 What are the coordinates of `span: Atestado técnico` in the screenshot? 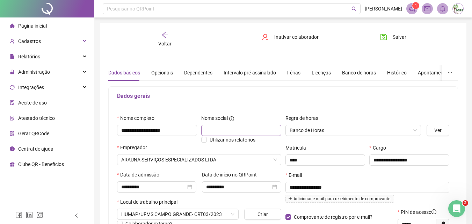 It's located at (36, 118).